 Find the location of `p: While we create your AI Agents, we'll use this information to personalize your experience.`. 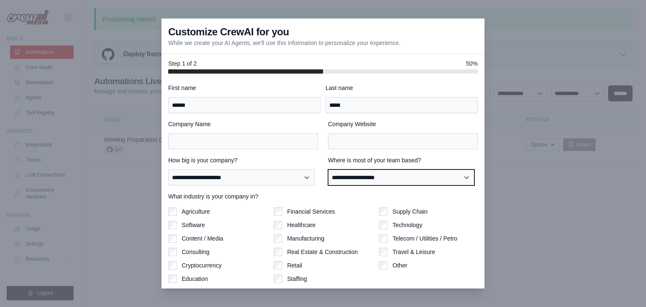

p: While we create your AI Agents, we'll use this information to personalize your experience. is located at coordinates (284, 43).